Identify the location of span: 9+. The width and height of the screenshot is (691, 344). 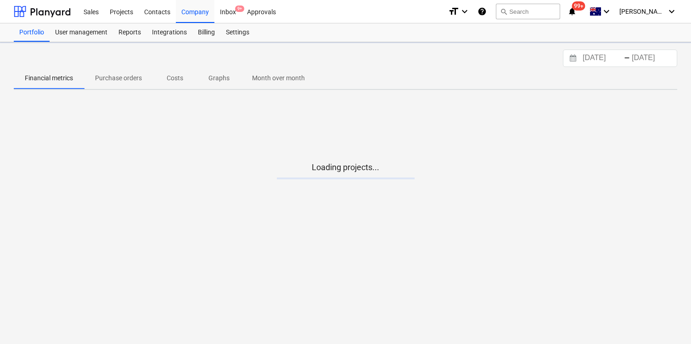
(240, 9).